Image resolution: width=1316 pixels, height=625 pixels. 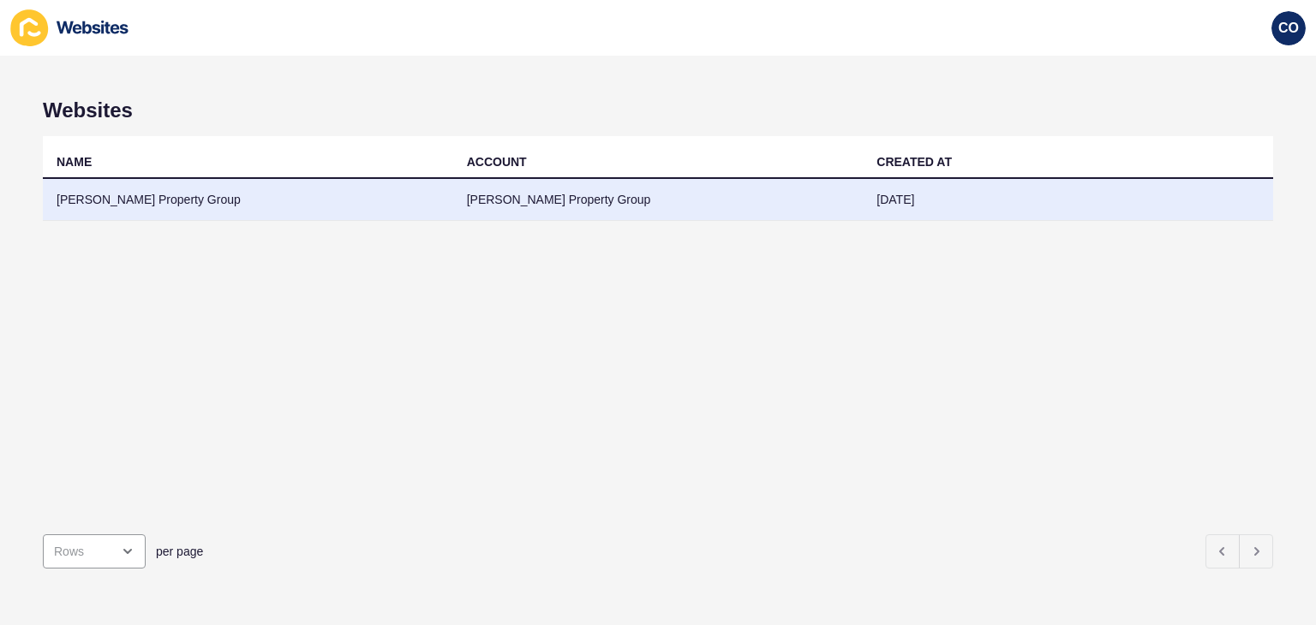 What do you see at coordinates (94, 552) in the screenshot?
I see `div: open menu` at bounding box center [94, 552].